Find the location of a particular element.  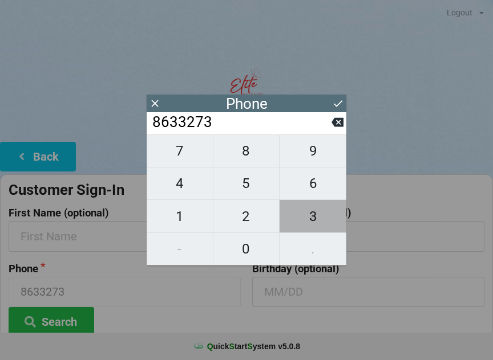

button: 7 is located at coordinates (180, 151).